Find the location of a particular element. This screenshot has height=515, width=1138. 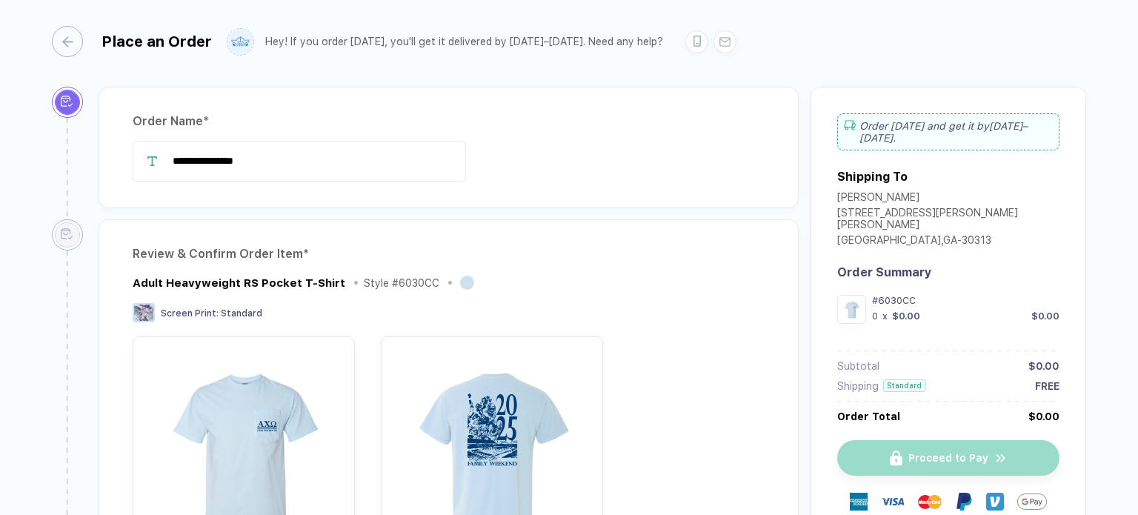

img: visa is located at coordinates (892, 501).